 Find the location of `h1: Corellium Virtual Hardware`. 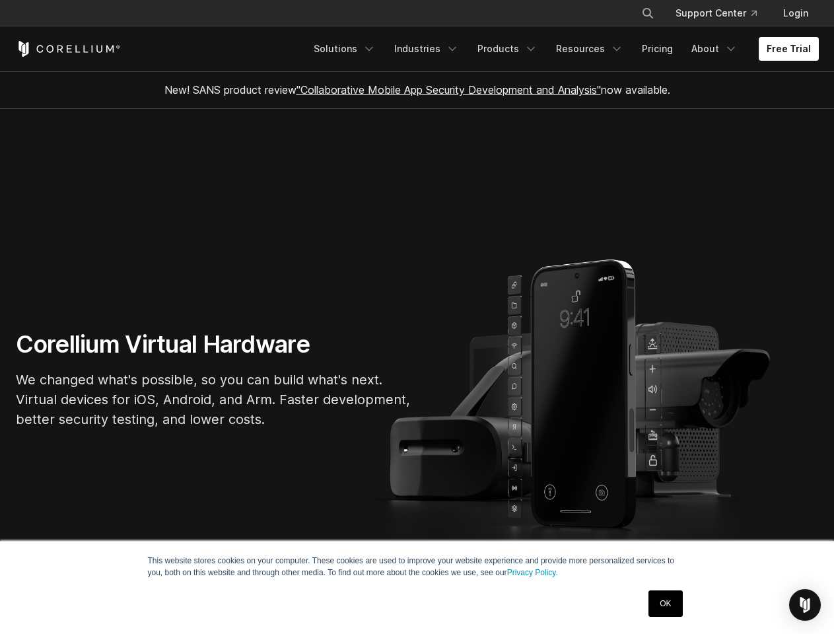

h1: Corellium Virtual Hardware is located at coordinates (214, 344).